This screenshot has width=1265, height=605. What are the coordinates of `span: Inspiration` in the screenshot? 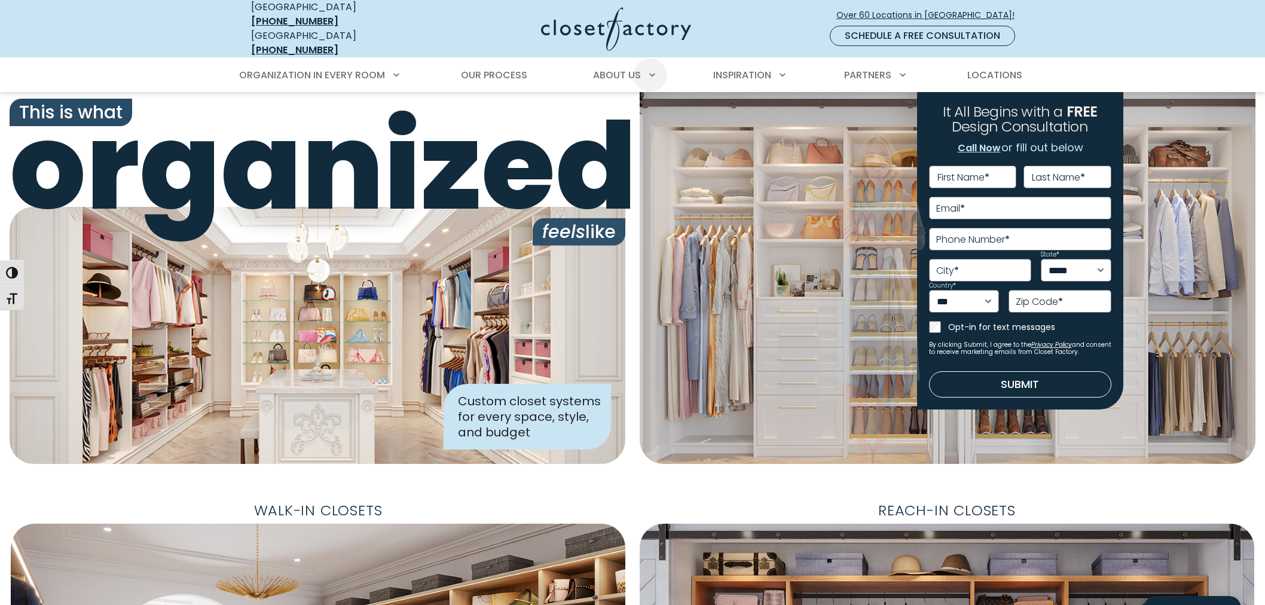 It's located at (742, 75).